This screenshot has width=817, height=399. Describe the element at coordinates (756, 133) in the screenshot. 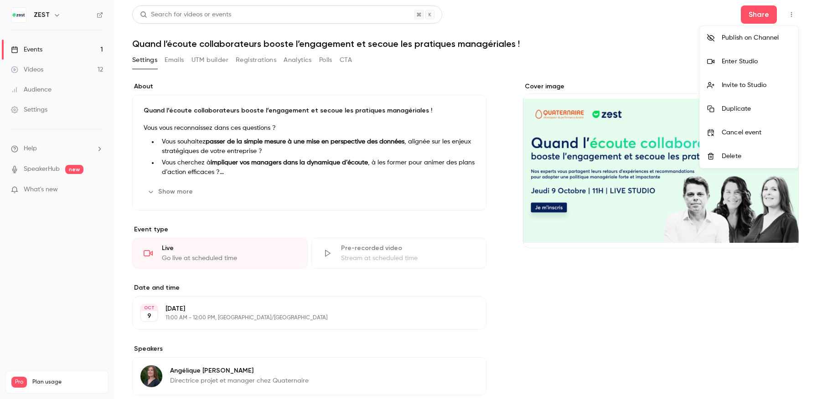

I see `div: Cancel event` at that location.